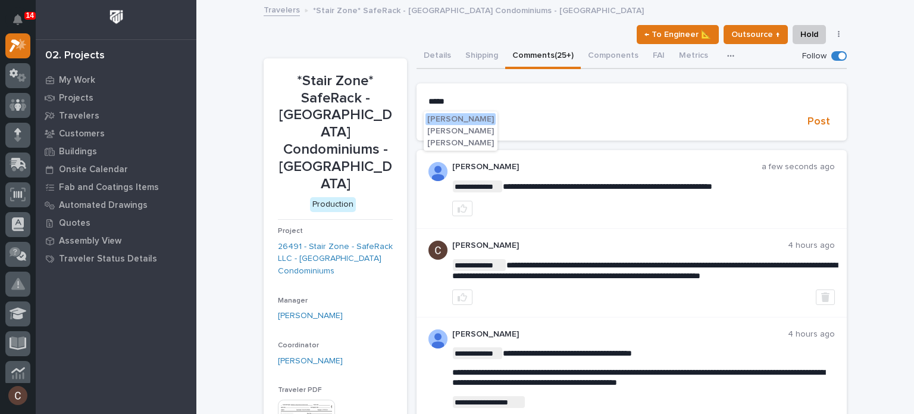 Image resolution: width=914 pixels, height=414 pixels. Describe the element at coordinates (116, 169) in the screenshot. I see `a: Onsite Calendar` at that location.